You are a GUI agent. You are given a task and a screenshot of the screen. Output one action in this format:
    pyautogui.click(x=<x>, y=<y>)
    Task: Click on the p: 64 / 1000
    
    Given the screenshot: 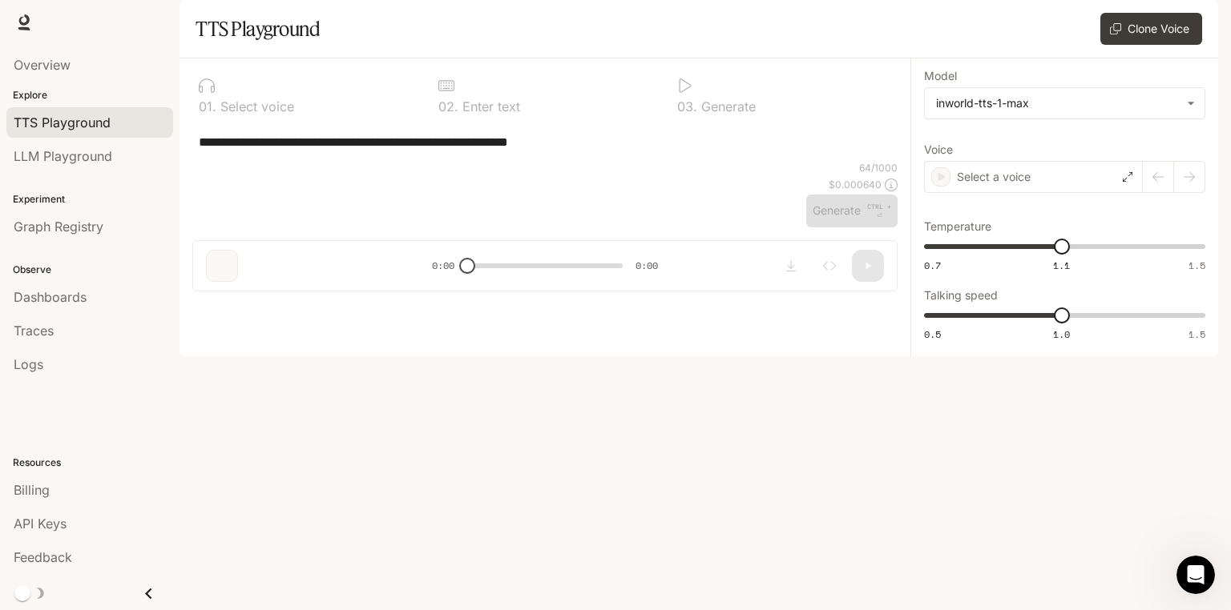 What is the action you would take?
    pyautogui.click(x=878, y=167)
    